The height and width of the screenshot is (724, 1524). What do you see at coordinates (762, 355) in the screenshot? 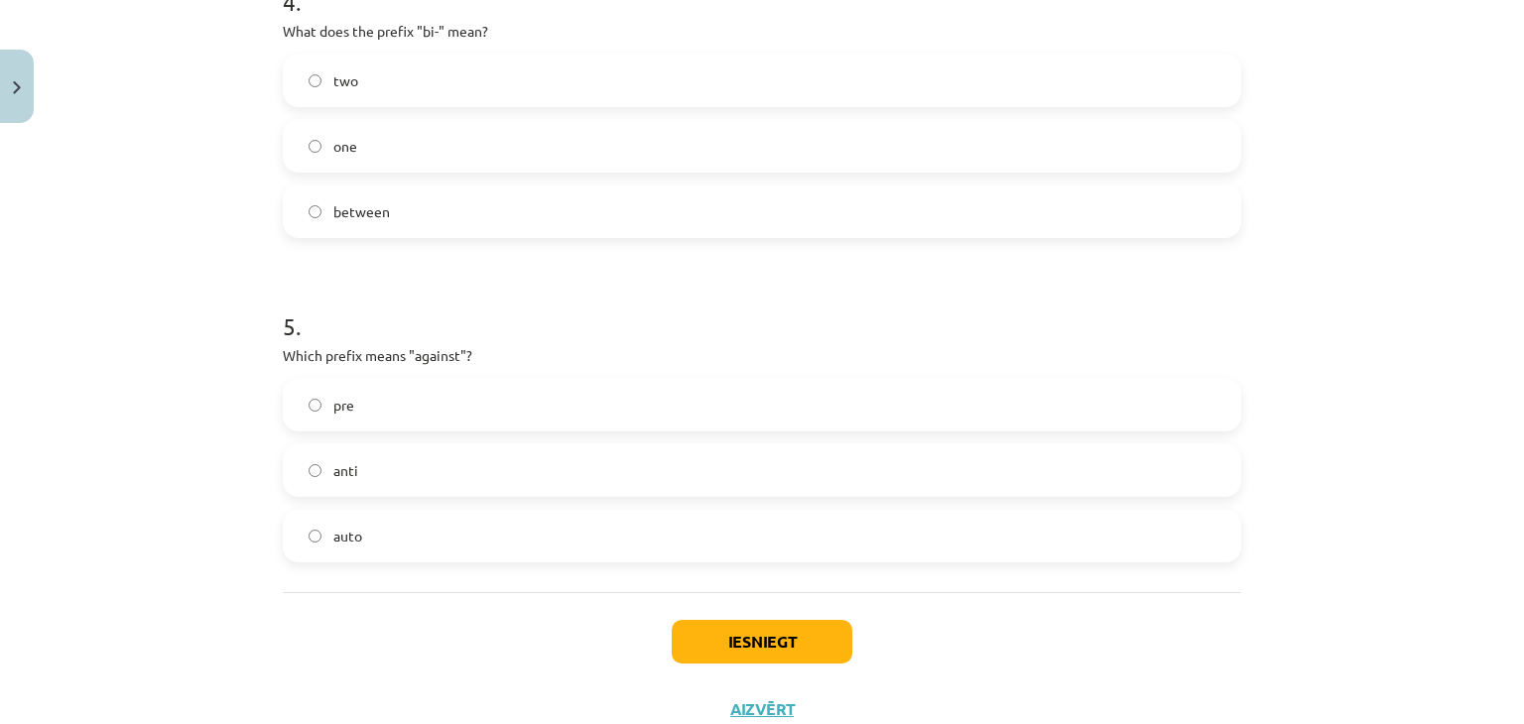
I see `p: Which prefix means "against"?` at bounding box center [762, 355].